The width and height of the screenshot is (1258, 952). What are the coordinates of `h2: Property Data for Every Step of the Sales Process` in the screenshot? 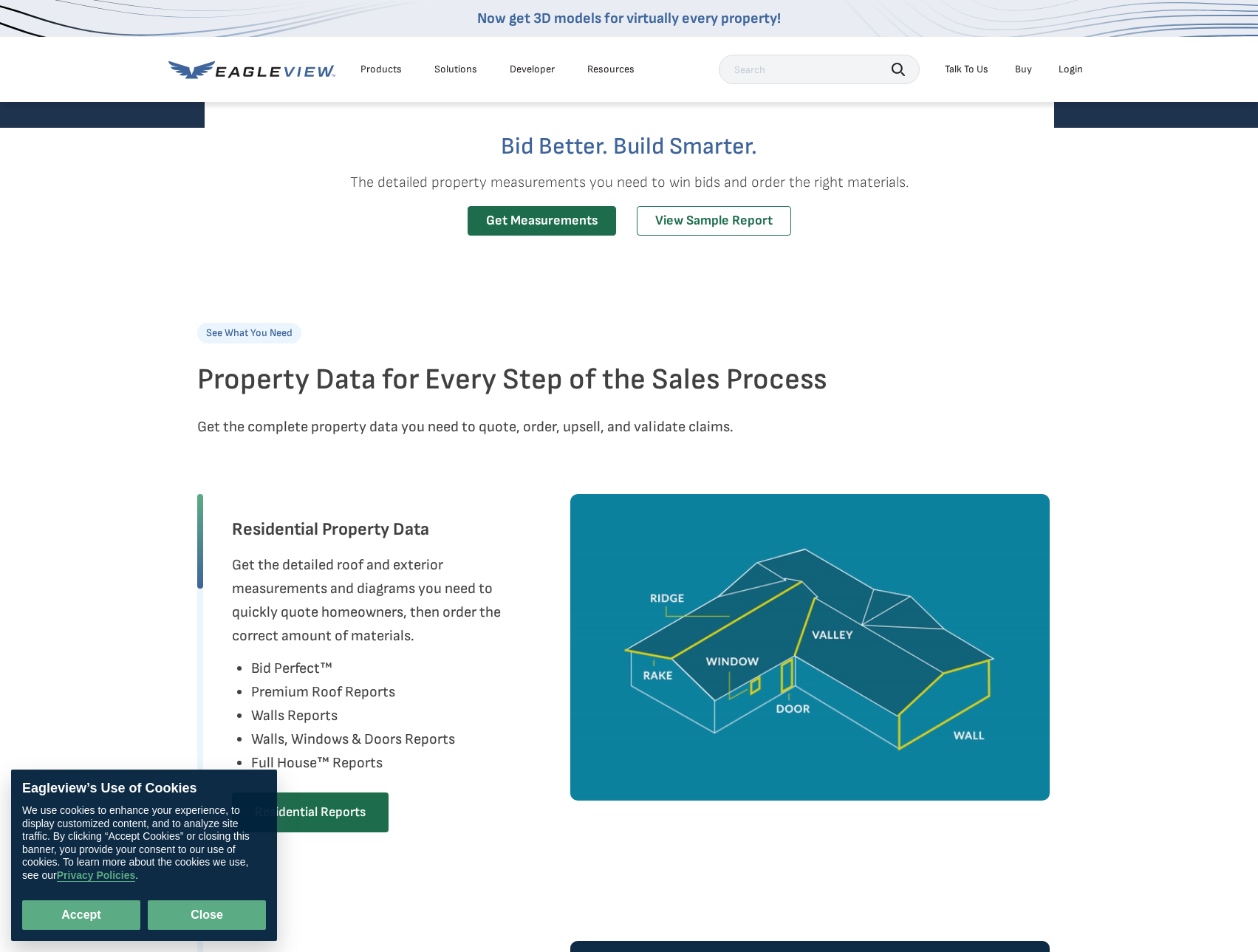 It's located at (629, 380).